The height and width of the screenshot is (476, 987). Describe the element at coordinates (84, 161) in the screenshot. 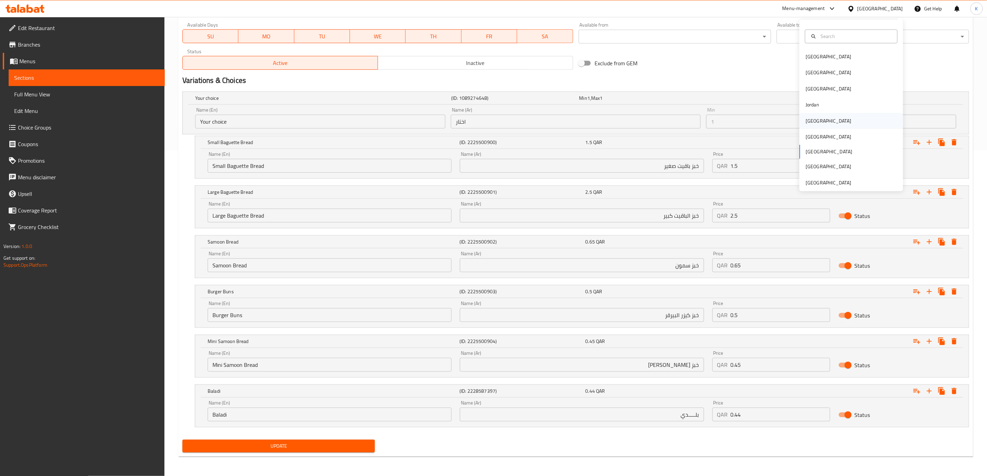

I see `a: Promotions` at that location.